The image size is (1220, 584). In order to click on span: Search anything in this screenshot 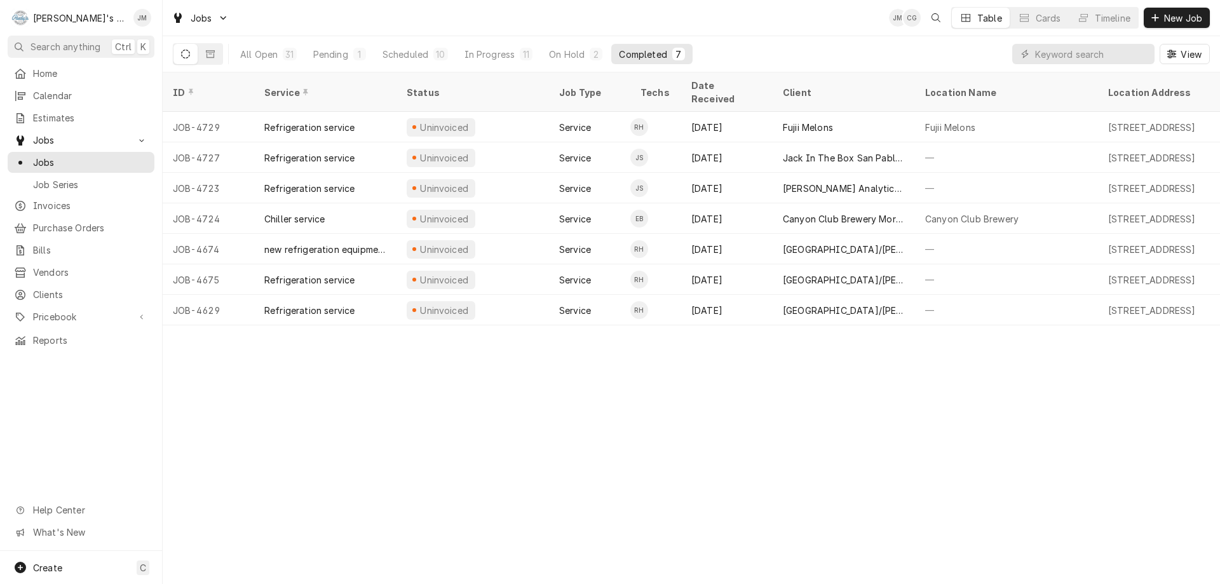, I will do `click(65, 46)`.